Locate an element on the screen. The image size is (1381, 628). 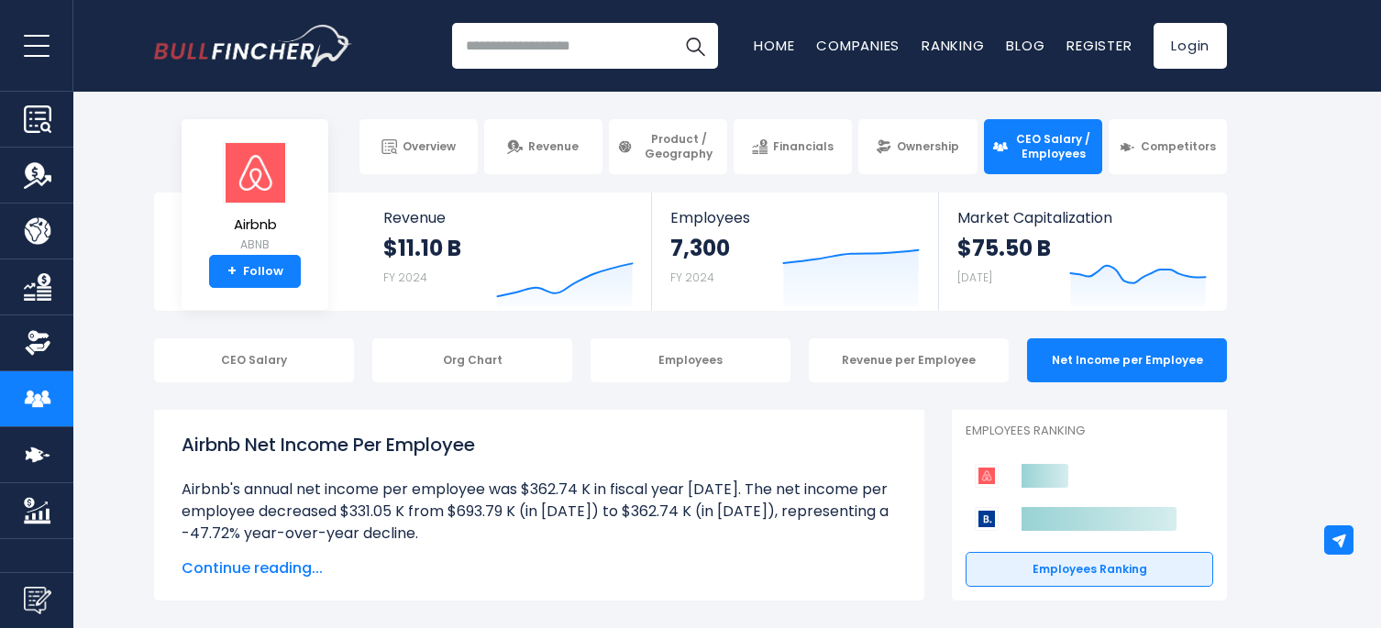
a: Companies is located at coordinates (857, 45).